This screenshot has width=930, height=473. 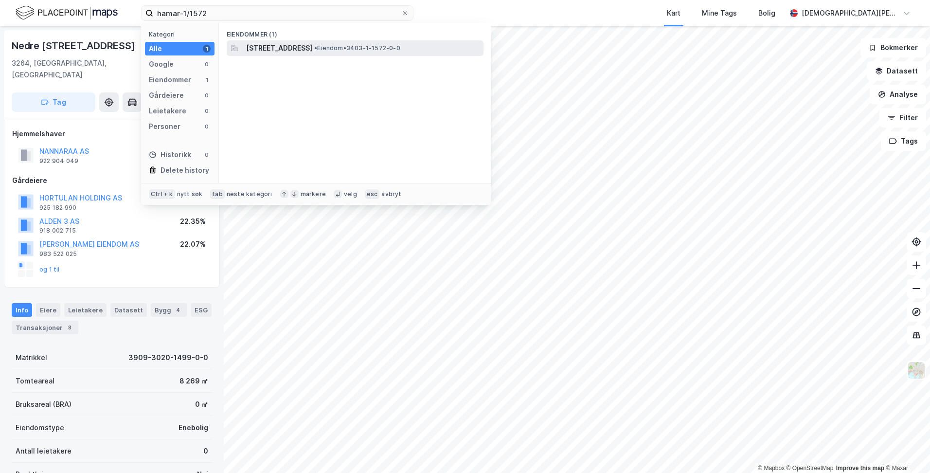 What do you see at coordinates (170, 80) in the screenshot?
I see `div: Eiendommer` at bounding box center [170, 80].